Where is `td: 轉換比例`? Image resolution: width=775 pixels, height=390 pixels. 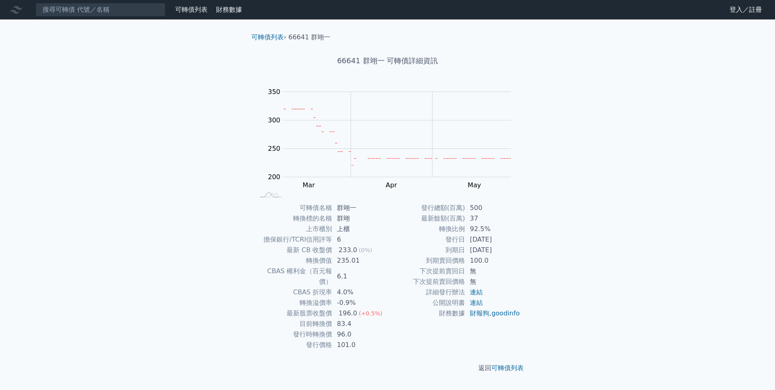
td: 轉換比例 is located at coordinates (426, 229).